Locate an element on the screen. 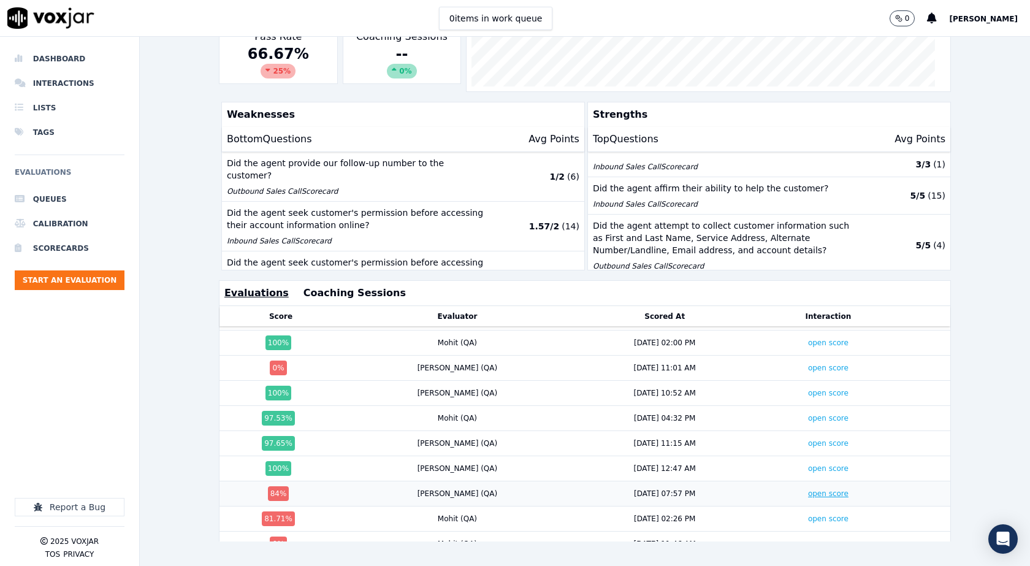  p: ( 15 ) is located at coordinates (936, 196).